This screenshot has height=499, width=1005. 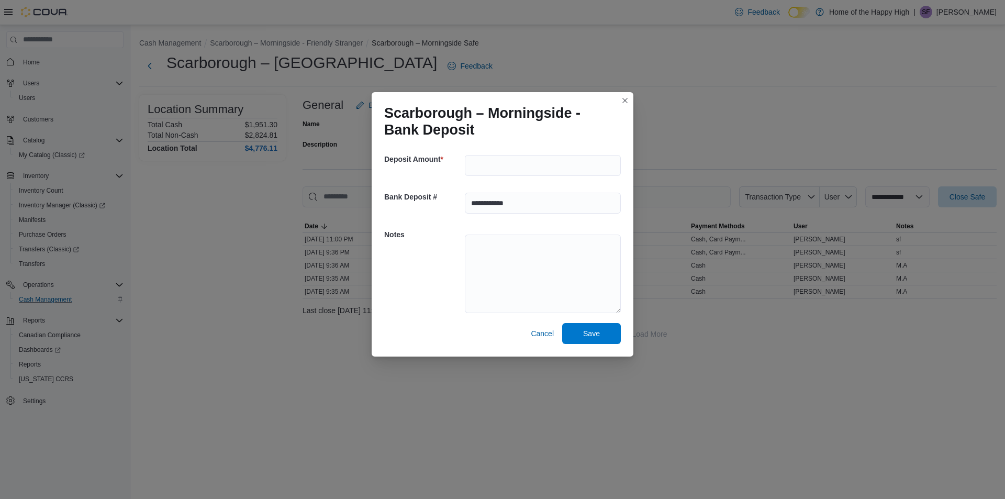 I want to click on h5: Notes, so click(x=424, y=235).